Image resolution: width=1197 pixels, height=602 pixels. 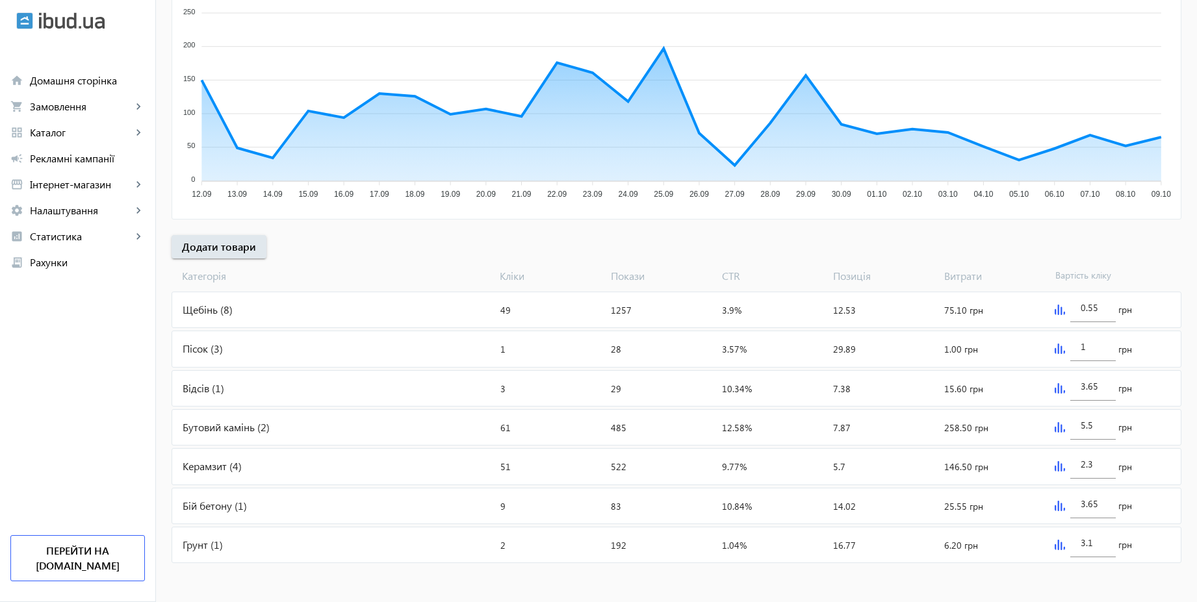 I want to click on span: 2, so click(x=503, y=545).